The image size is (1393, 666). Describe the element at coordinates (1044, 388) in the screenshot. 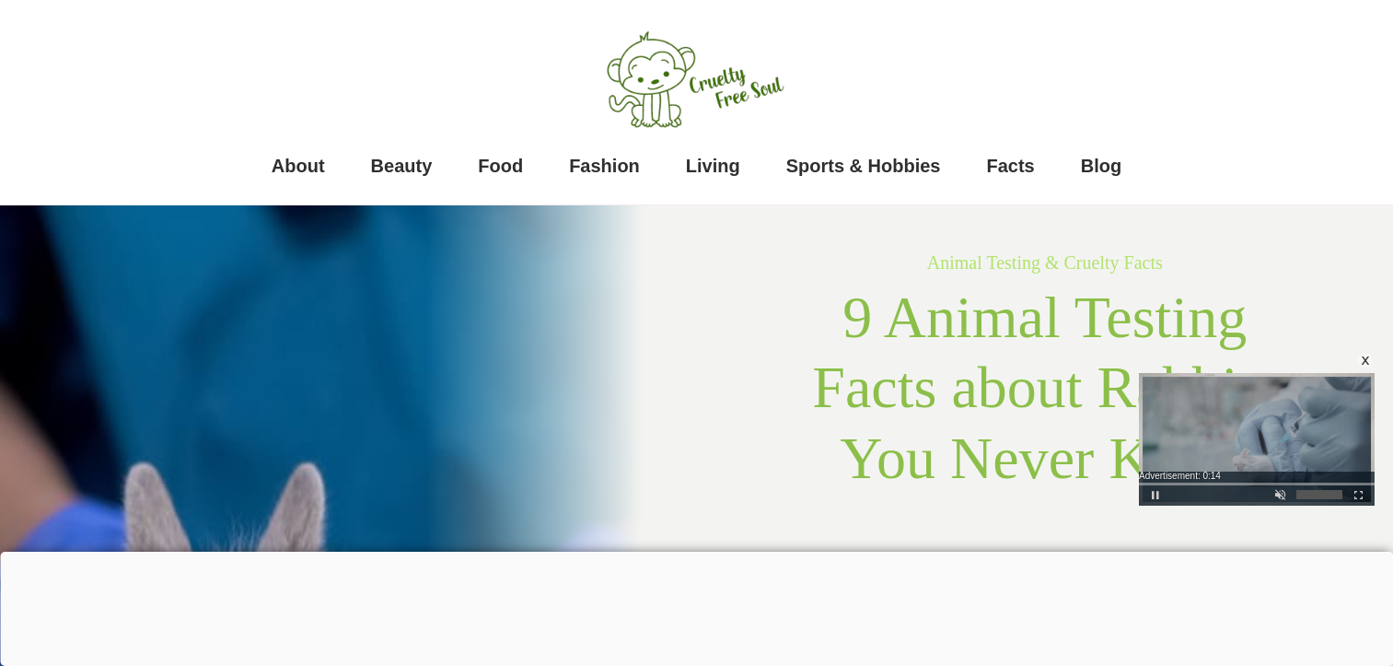

I see `span: 9 Animal Testing Facts about Rabbits You Never Knew` at that location.